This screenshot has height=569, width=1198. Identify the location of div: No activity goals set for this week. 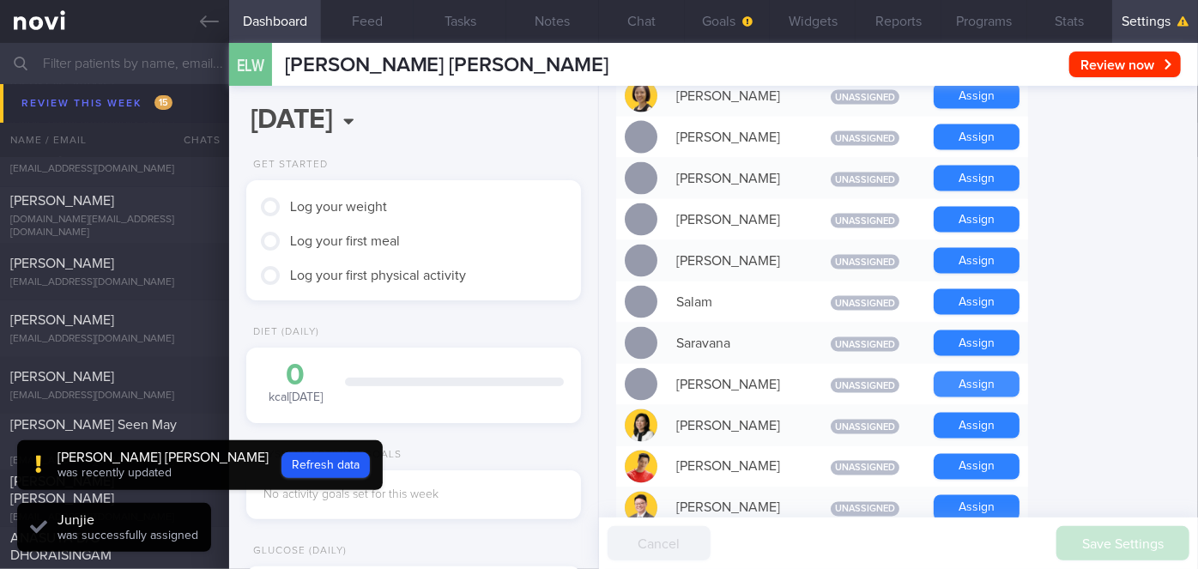
(414, 495).